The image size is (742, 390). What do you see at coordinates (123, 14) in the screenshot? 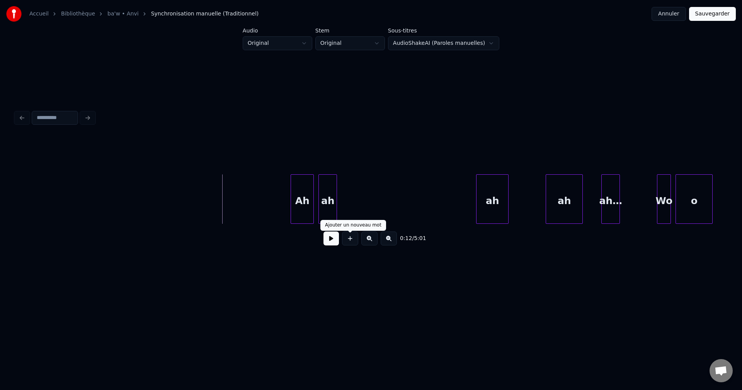
I see `a: ba'w • Anvi` at bounding box center [123, 14].